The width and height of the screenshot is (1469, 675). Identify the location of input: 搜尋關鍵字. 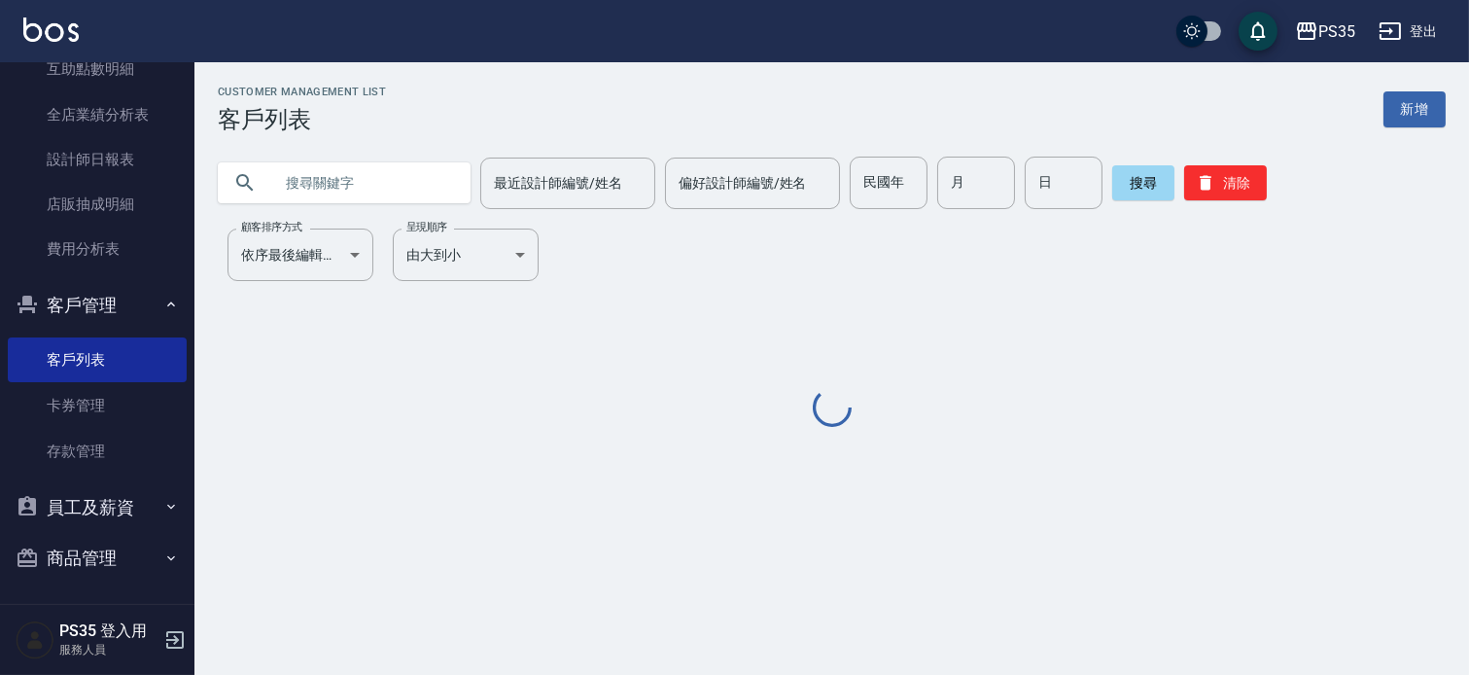
(364, 183).